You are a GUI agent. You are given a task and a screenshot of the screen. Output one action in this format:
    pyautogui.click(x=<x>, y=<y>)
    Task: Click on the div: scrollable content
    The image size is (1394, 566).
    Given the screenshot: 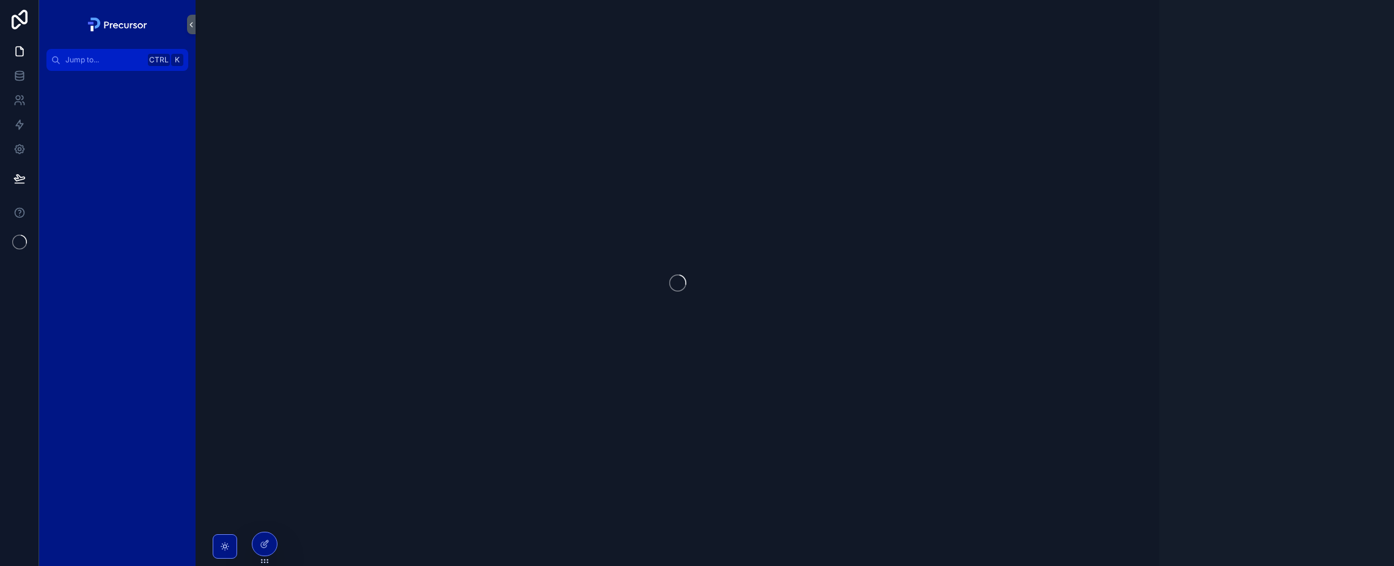 What is the action you would take?
    pyautogui.click(x=117, y=82)
    